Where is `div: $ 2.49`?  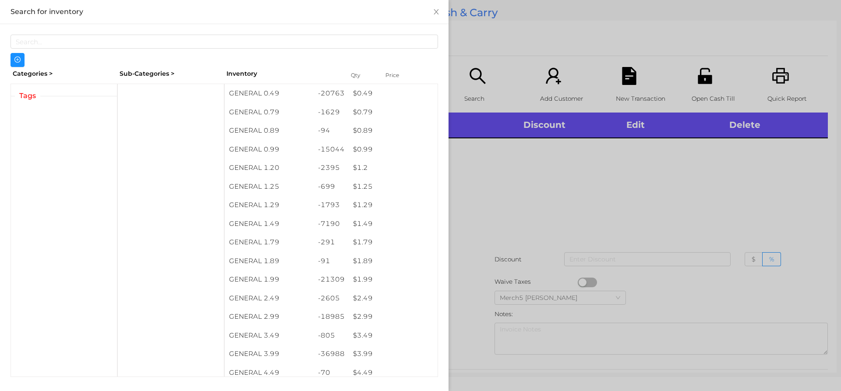 div: $ 2.49 is located at coordinates (393, 298).